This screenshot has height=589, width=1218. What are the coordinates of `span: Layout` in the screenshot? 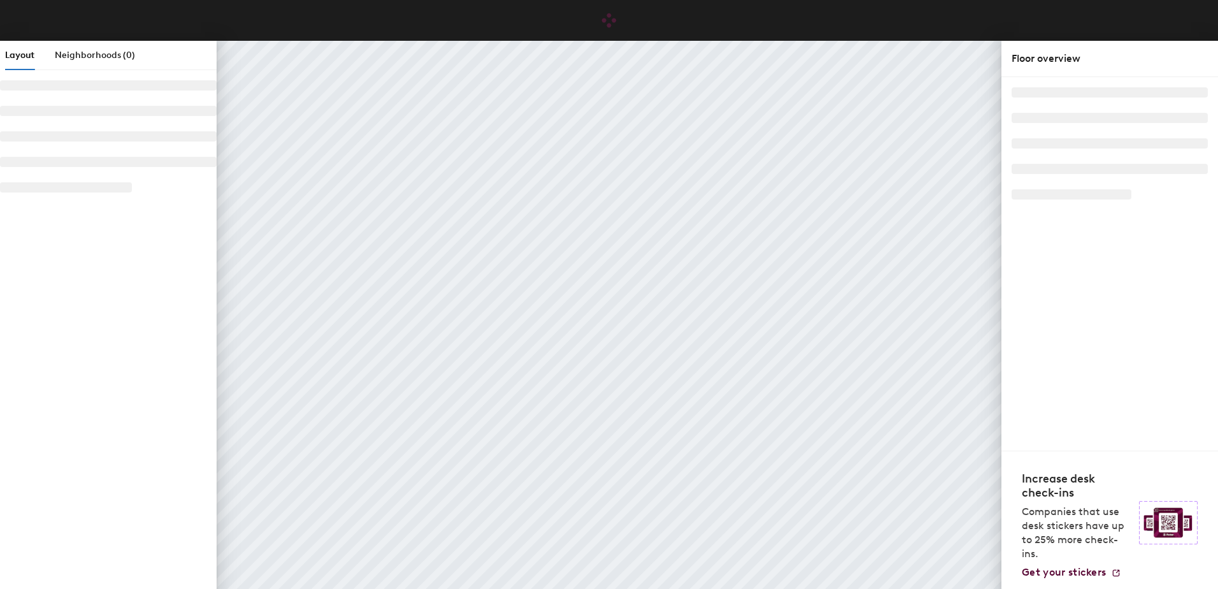 It's located at (20, 55).